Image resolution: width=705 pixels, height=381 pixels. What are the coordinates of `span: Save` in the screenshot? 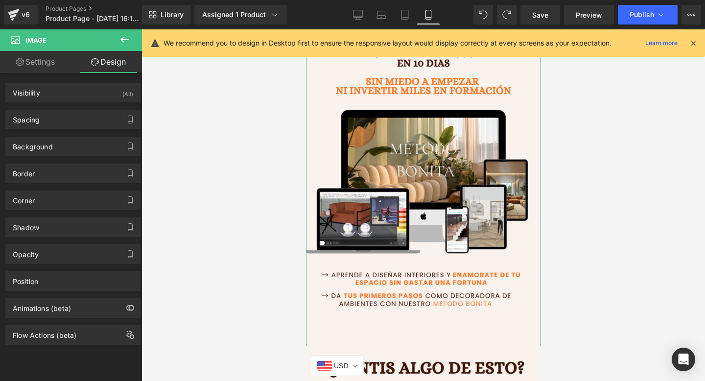 It's located at (540, 15).